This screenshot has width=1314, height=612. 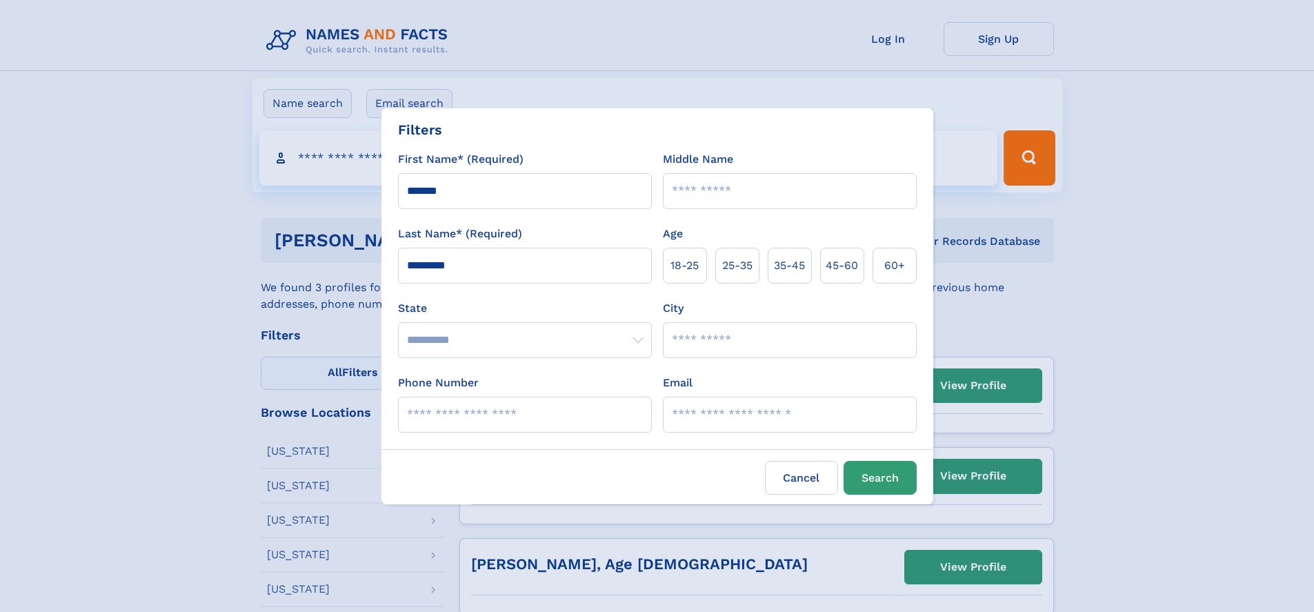 What do you see at coordinates (461, 159) in the screenshot?
I see `label: First Name* (Required)` at bounding box center [461, 159].